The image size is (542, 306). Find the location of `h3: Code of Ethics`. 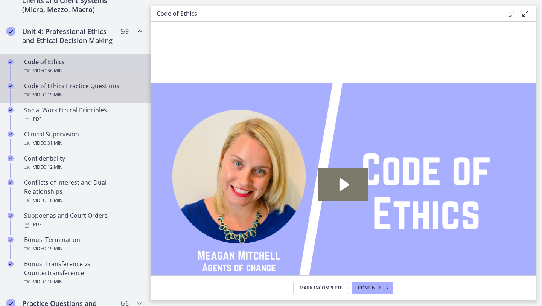

h3: Code of Ethics is located at coordinates (324, 14).